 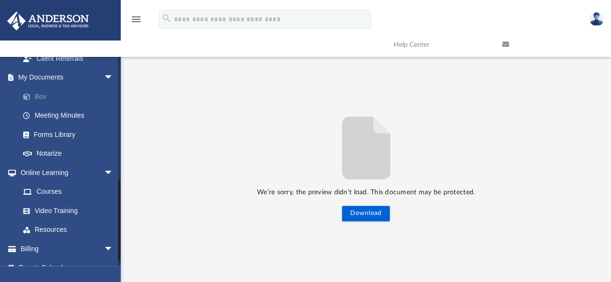 I want to click on a: Box, so click(x=71, y=97).